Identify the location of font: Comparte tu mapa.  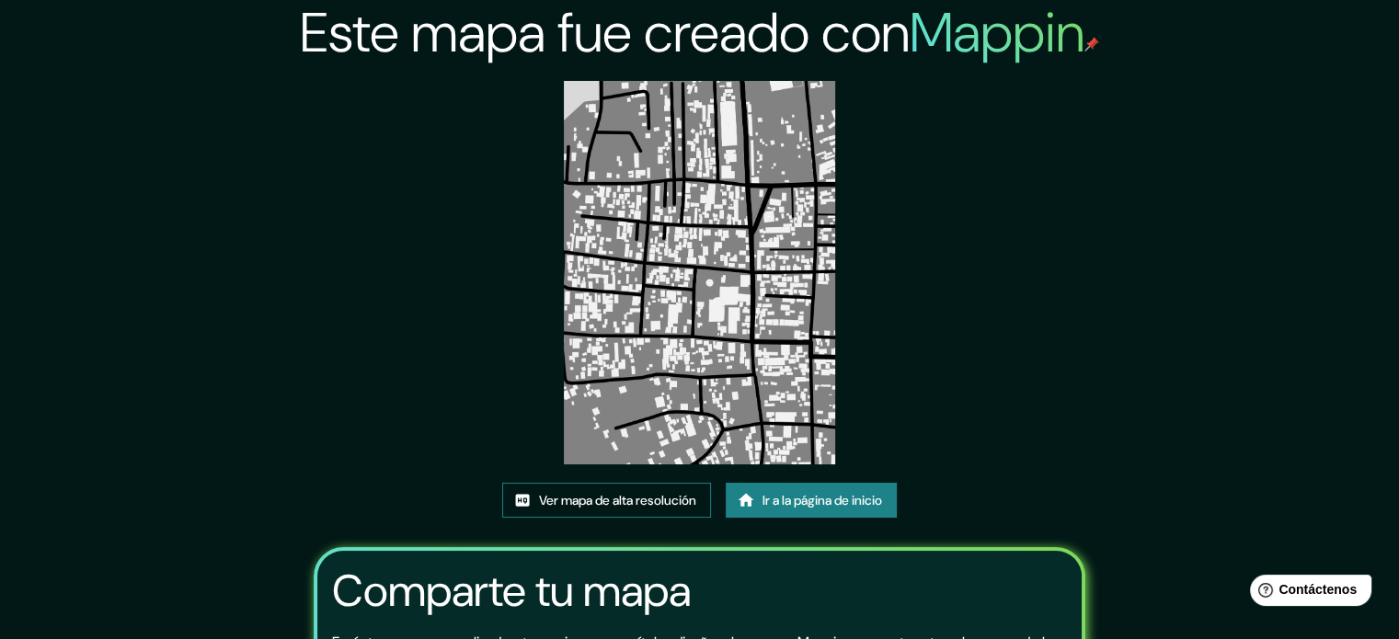
(511, 591).